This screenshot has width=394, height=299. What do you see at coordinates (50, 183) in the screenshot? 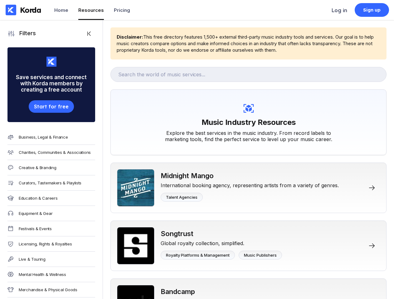
I see `div: Curators, Tastemakers & Playlists` at bounding box center [50, 183].